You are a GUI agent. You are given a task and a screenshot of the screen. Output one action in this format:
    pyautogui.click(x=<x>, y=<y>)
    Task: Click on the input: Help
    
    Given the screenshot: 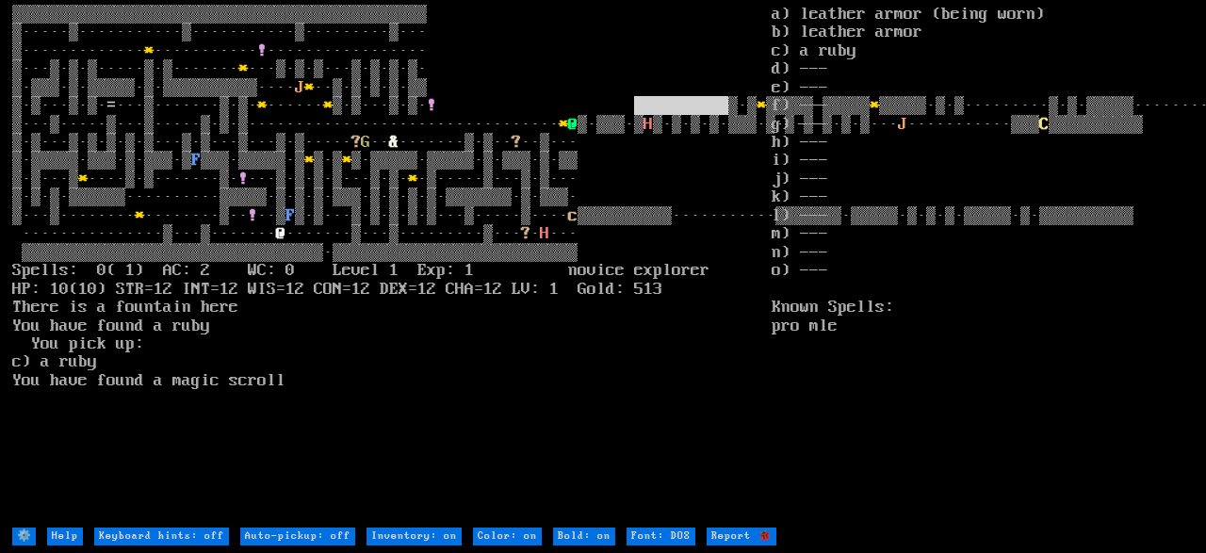 What is the action you would take?
    pyautogui.click(x=65, y=536)
    